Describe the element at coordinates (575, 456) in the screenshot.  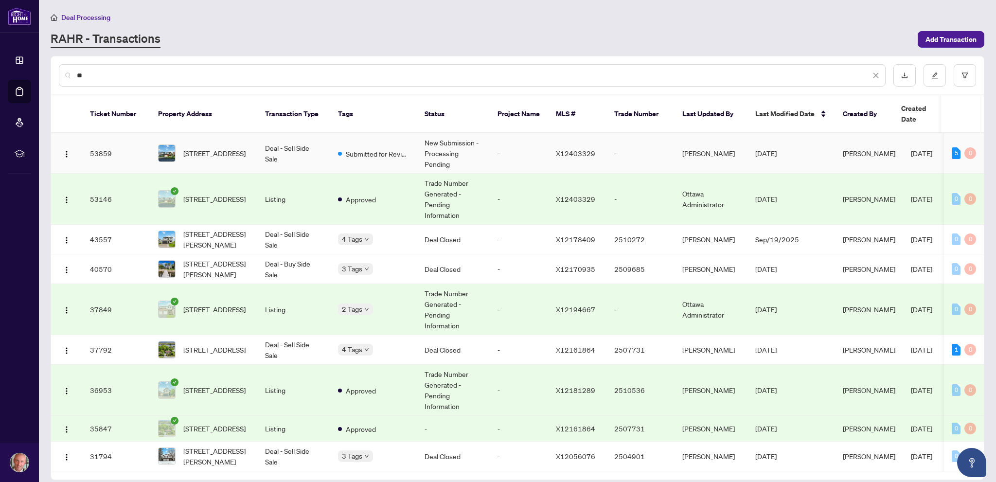
I see `span: X12056076` at that location.